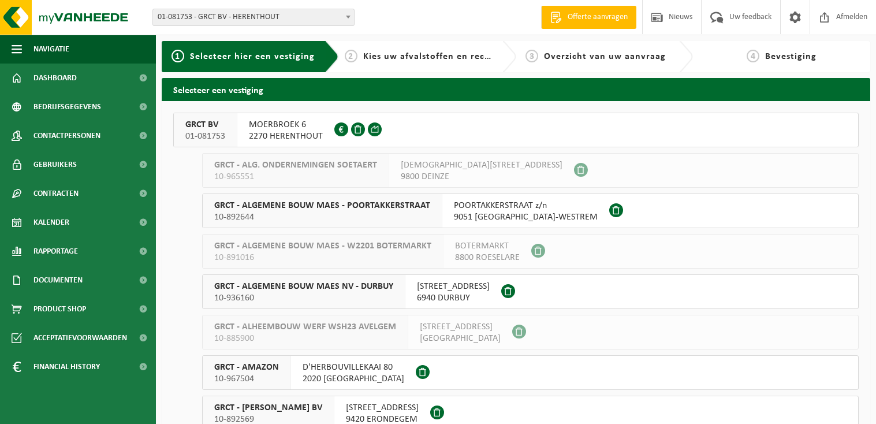 This screenshot has height=424, width=876. What do you see at coordinates (253, 17) in the screenshot?
I see `span: 01-081753 - GRCT BV - HERENTHOUT` at bounding box center [253, 17].